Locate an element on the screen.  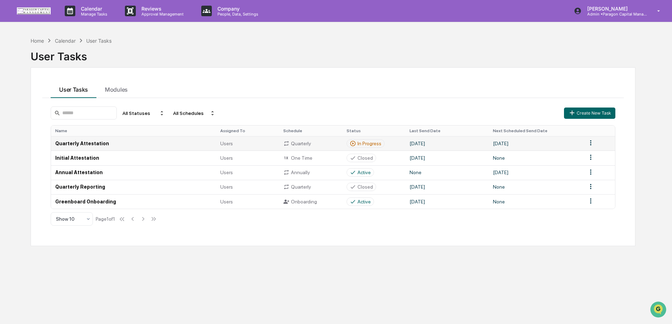
img: f2157a4c-a0d3-4daa-907e-bb6f0de503a5-1751232295721 is located at coordinates (9, 9).